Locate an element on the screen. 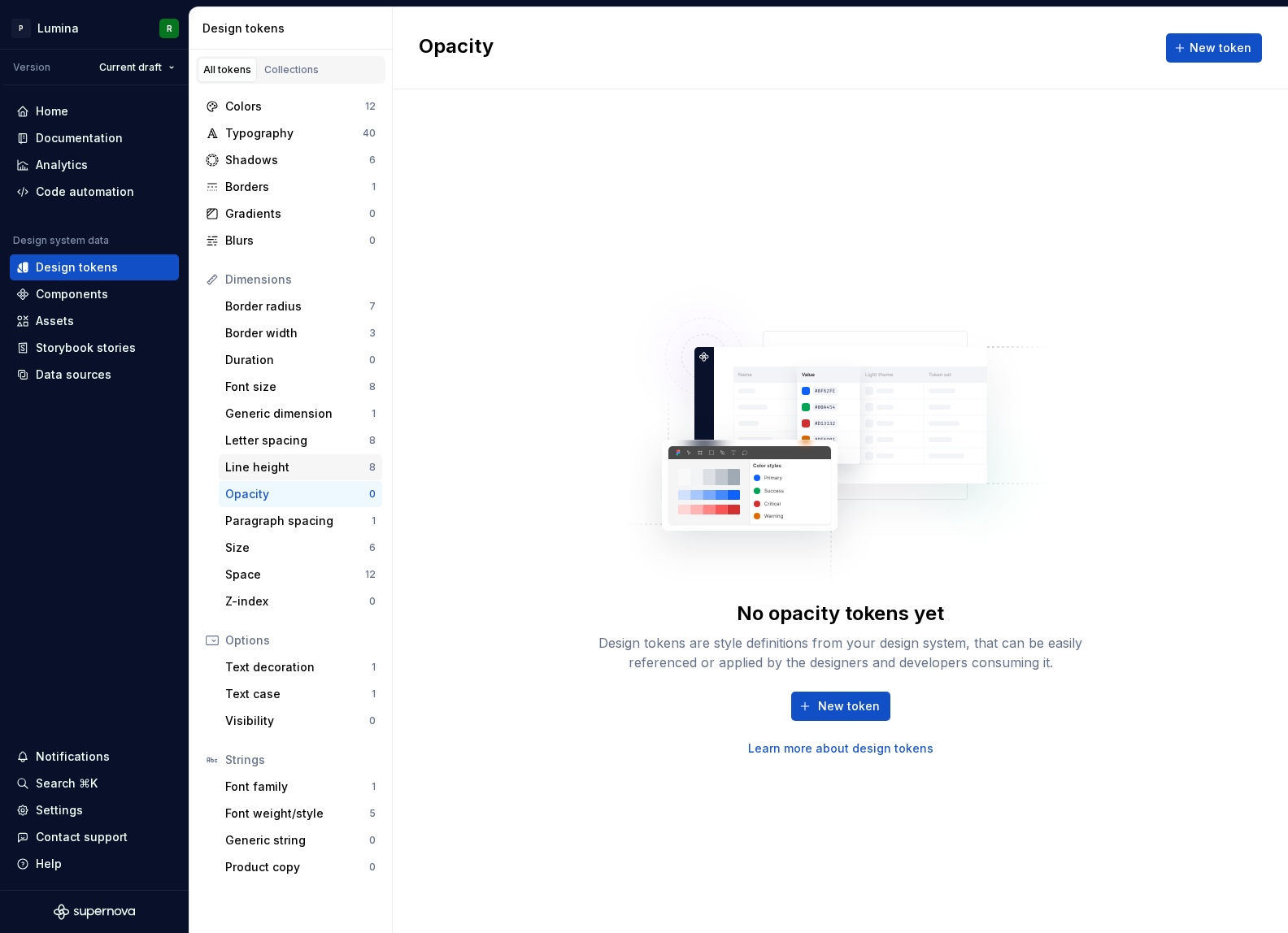 The height and width of the screenshot is (933, 1288). a: Components is located at coordinates (94, 294).